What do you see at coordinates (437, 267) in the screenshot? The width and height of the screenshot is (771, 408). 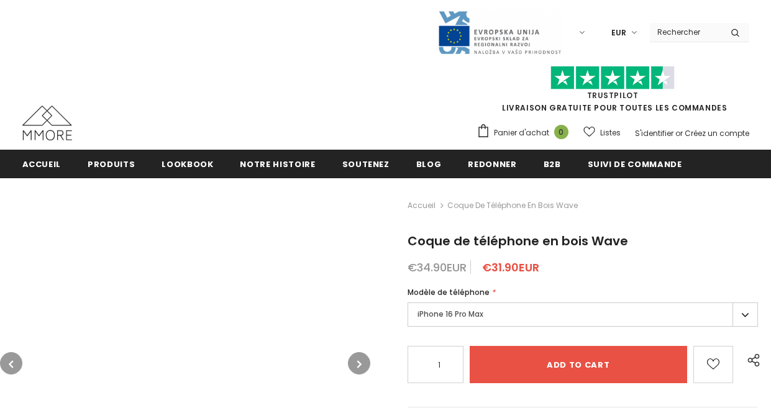 I see `span: €34.90EUR` at bounding box center [437, 267].